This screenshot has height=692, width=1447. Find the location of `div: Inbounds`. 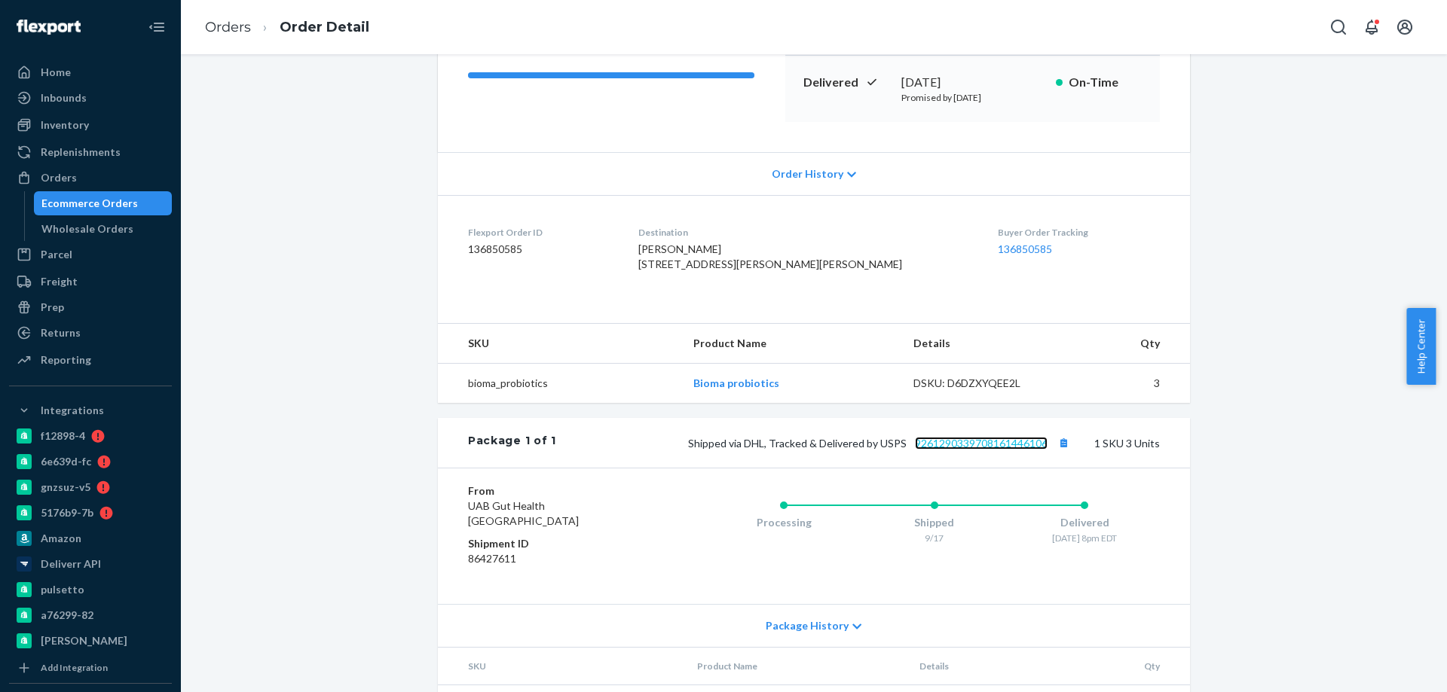

div: Inbounds is located at coordinates (63, 98).